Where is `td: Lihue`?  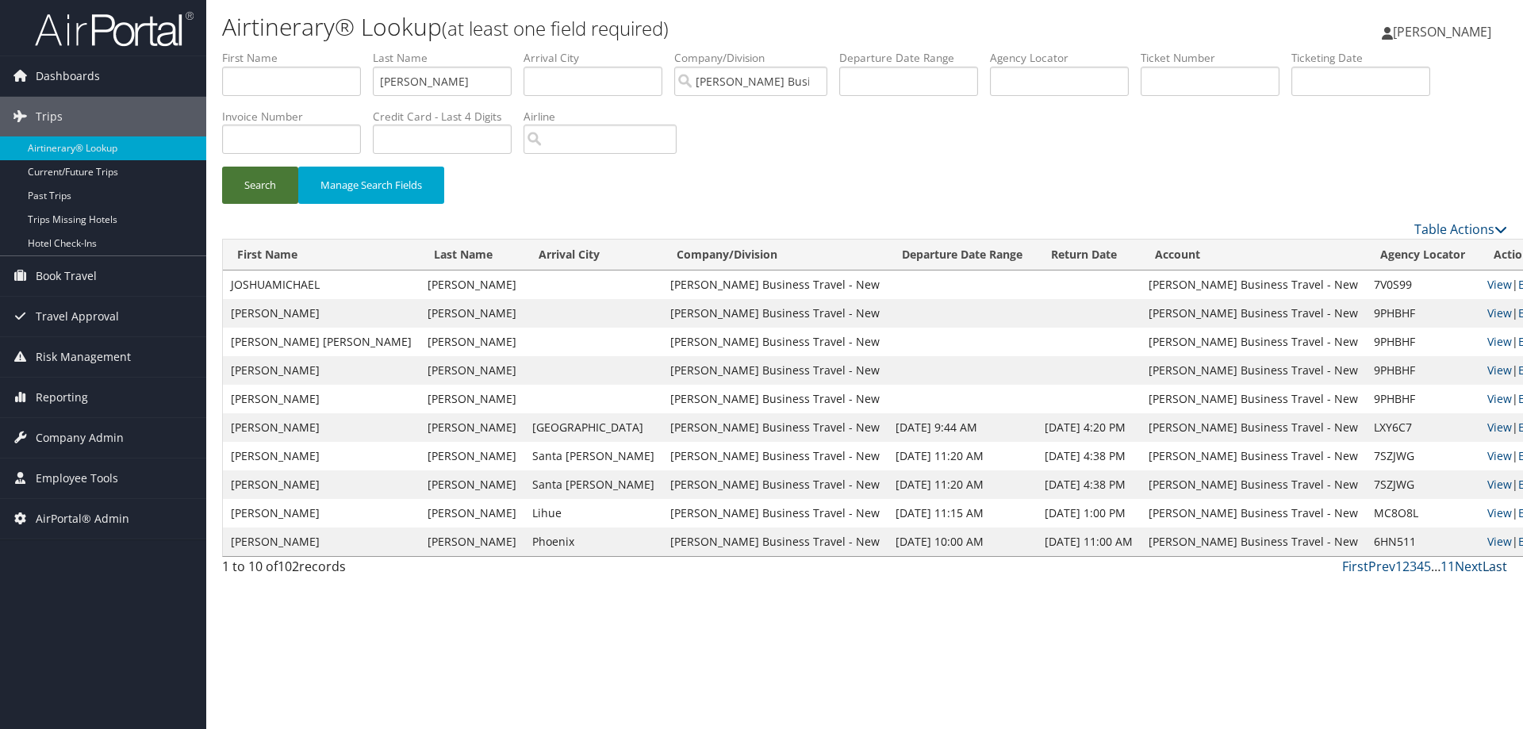 td: Lihue is located at coordinates (594, 513).